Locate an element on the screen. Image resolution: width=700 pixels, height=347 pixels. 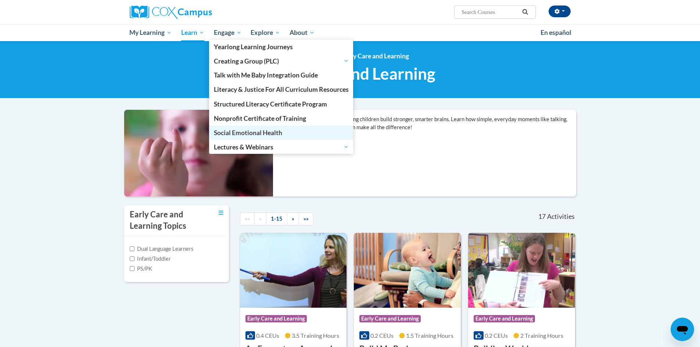
span: Learn is located at coordinates (192, 33).